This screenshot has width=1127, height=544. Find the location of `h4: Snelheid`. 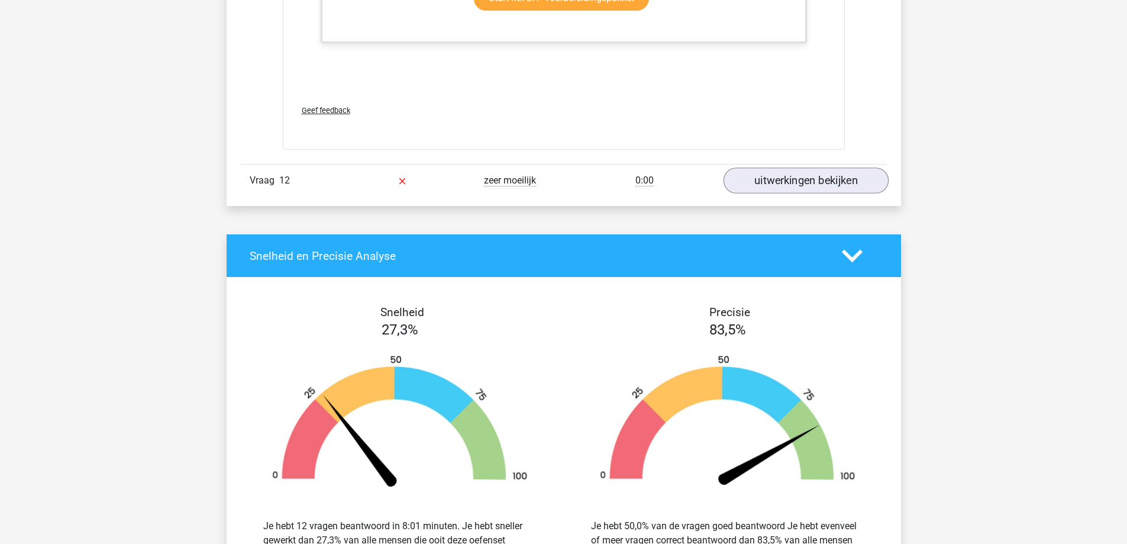

h4: Snelheid is located at coordinates (402, 312).